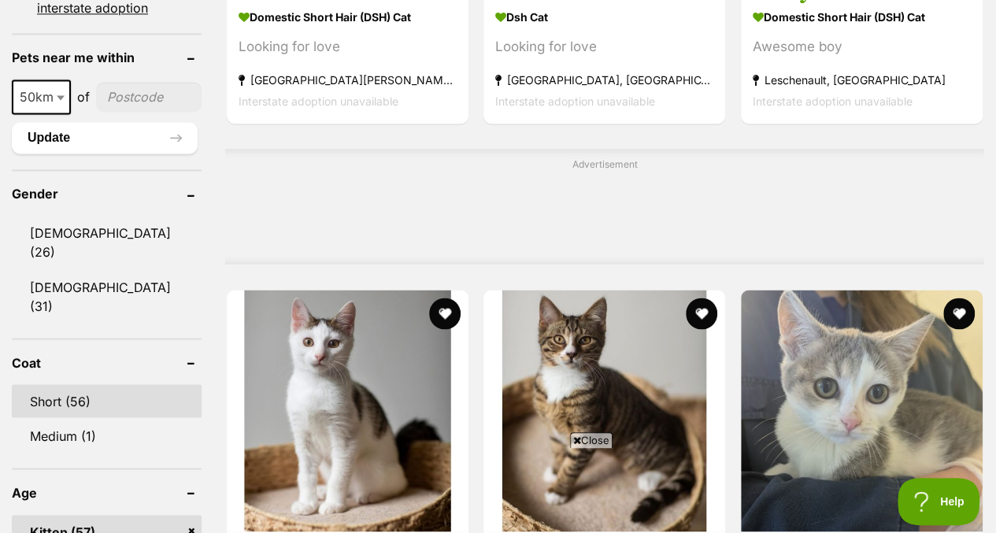 Image resolution: width=996 pixels, height=533 pixels. Describe the element at coordinates (605, 206) in the screenshot. I see `div: Advertisement` at that location.